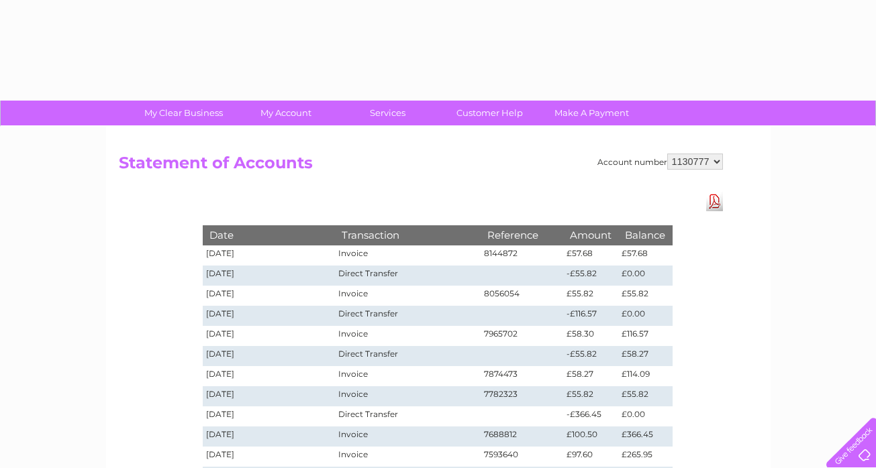  What do you see at coordinates (590, 417) in the screenshot?
I see `td: -£366.45` at bounding box center [590, 417].